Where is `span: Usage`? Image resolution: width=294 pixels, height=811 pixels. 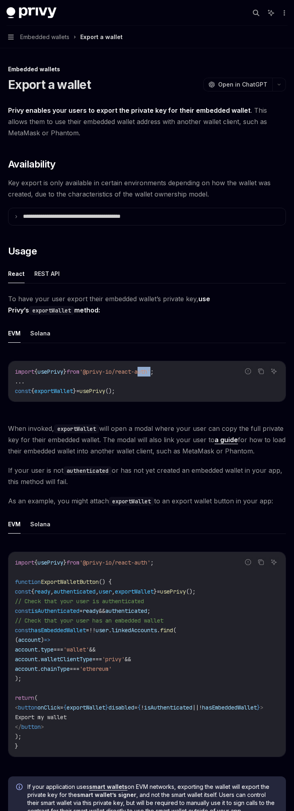 span: Usage is located at coordinates (22, 251).